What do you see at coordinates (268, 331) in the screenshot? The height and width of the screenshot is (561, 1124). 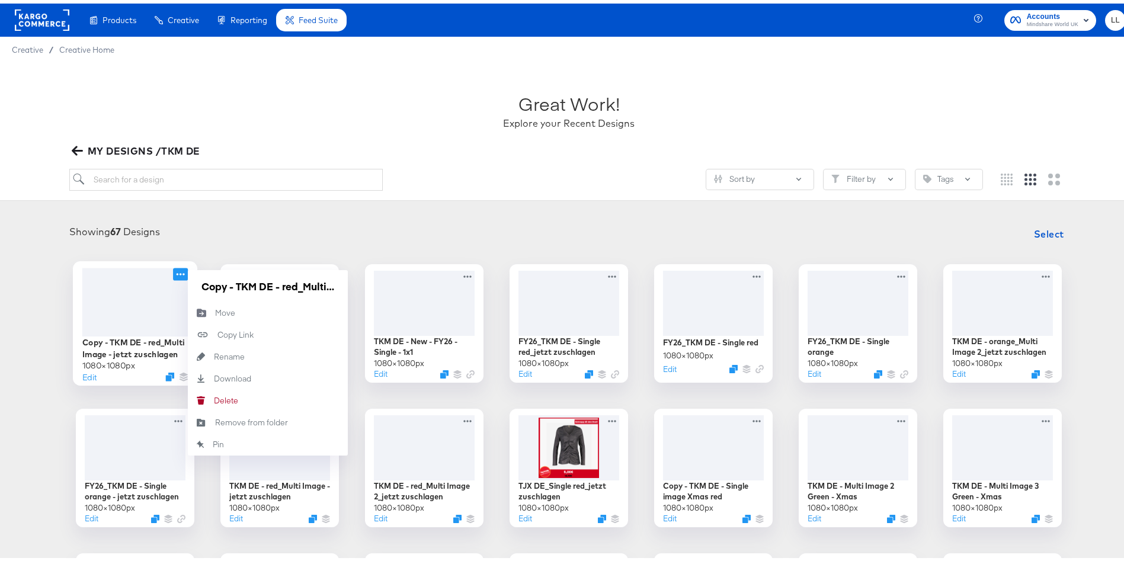 I see `button: Copy` at bounding box center [268, 331].